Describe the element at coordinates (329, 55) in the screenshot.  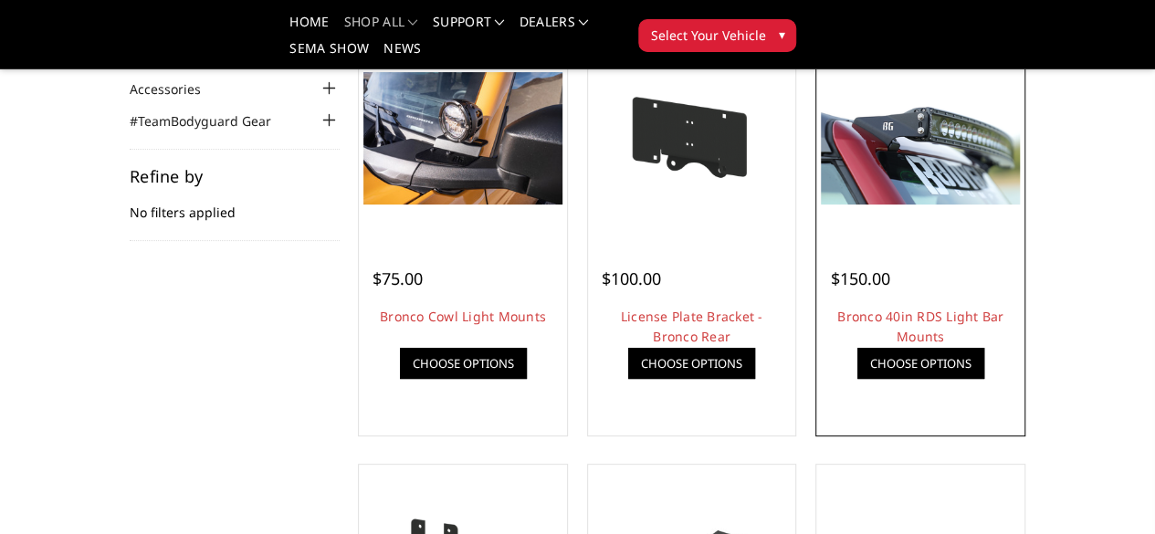
I see `a: SEMA Show` at that location.